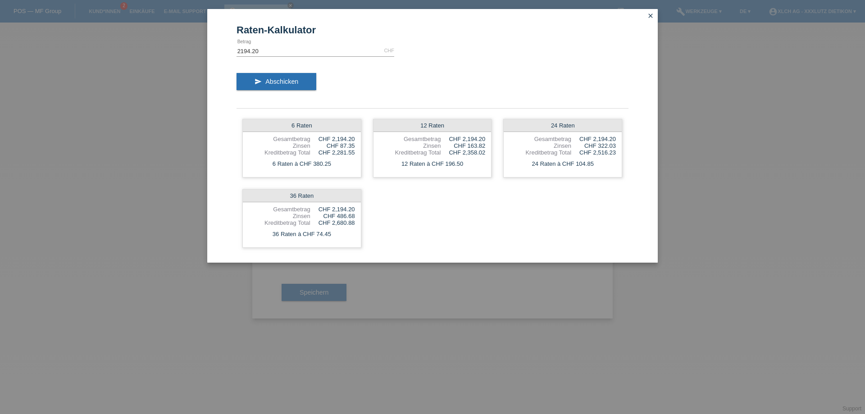 This screenshot has height=414, width=865. Describe the element at coordinates (302, 126) in the screenshot. I see `div: 6 Raten` at that location.